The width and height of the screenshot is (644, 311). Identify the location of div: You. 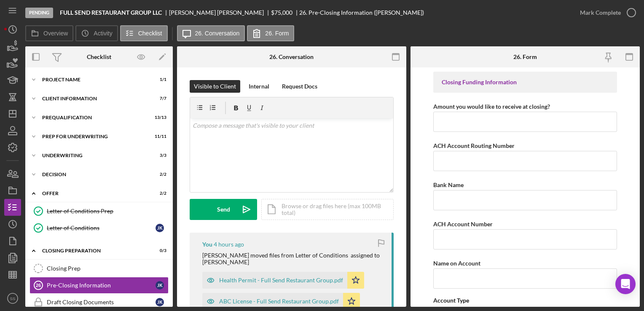
(207, 245).